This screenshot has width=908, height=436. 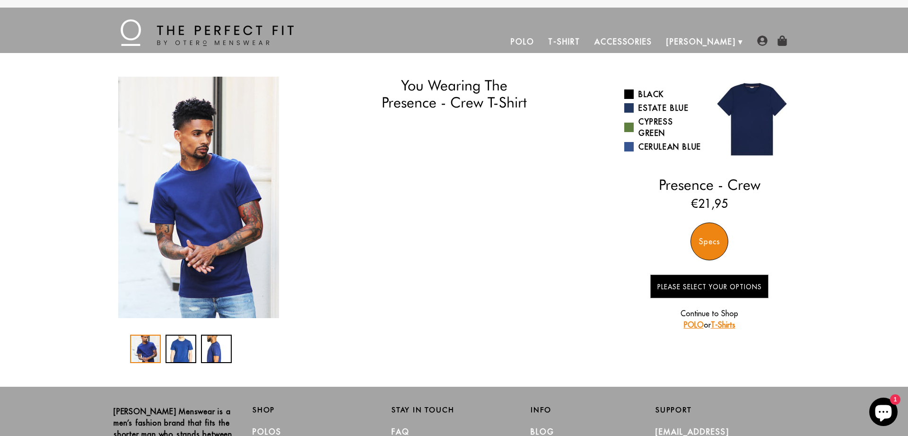 I want to click on span: Please Select Your Options, so click(x=710, y=287).